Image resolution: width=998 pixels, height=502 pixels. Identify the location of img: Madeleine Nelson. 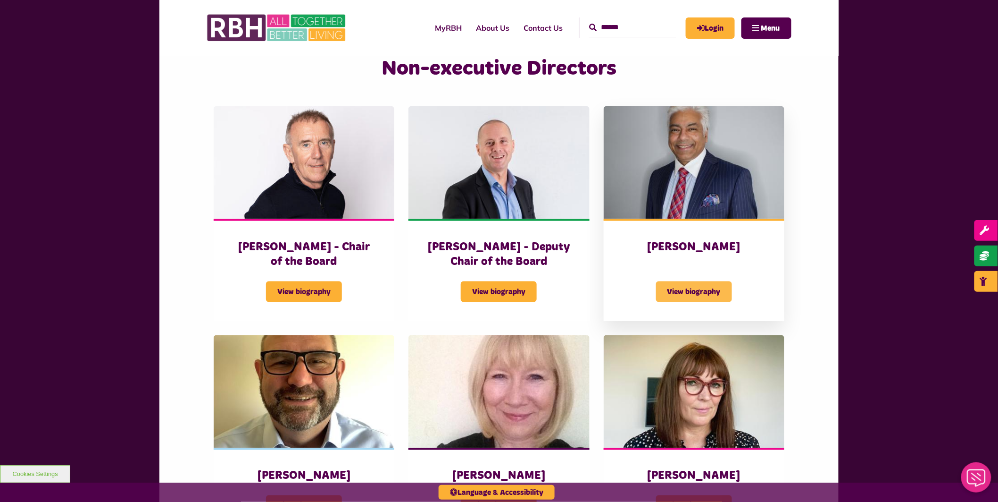
(694, 392).